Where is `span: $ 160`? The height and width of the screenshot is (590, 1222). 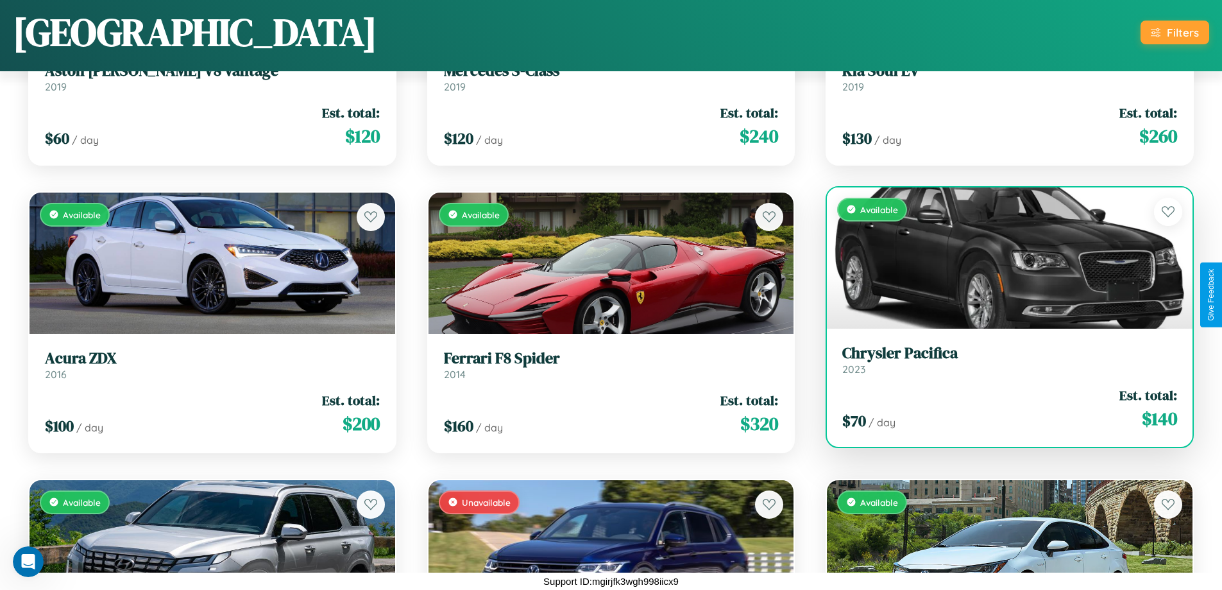
span: $ 160 is located at coordinates (459, 425).